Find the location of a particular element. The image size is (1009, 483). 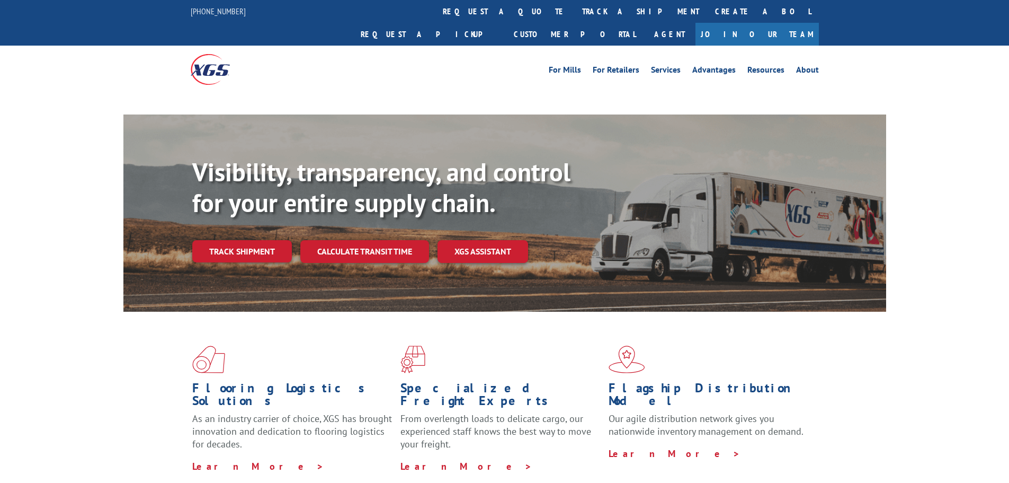

a: Request a pickup is located at coordinates (429, 34).